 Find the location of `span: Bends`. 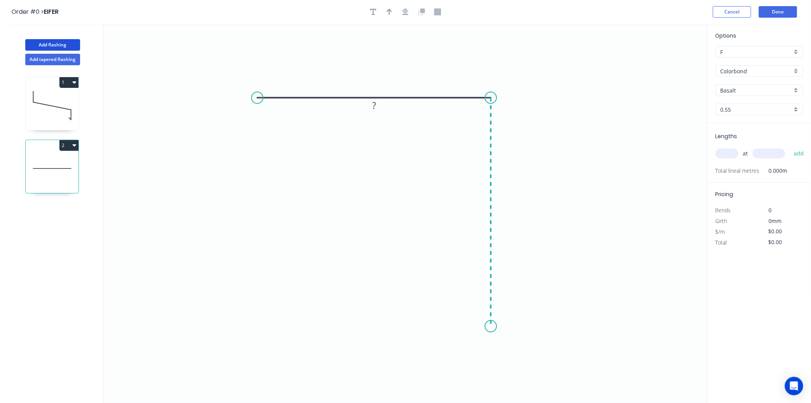

span: Bends is located at coordinates (723, 210).